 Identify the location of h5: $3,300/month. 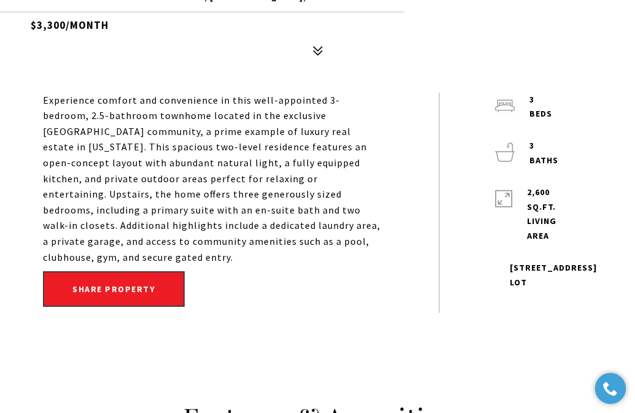
(317, 22).